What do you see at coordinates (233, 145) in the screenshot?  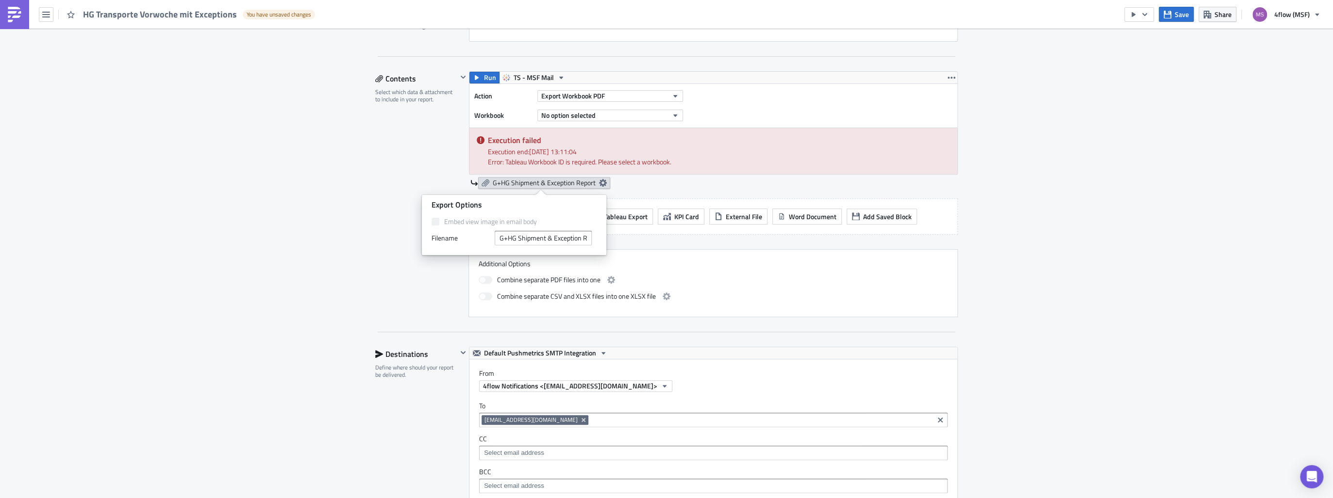 I see `body: Rich Text Area. Press ALT-0 for help.` at bounding box center [233, 145].